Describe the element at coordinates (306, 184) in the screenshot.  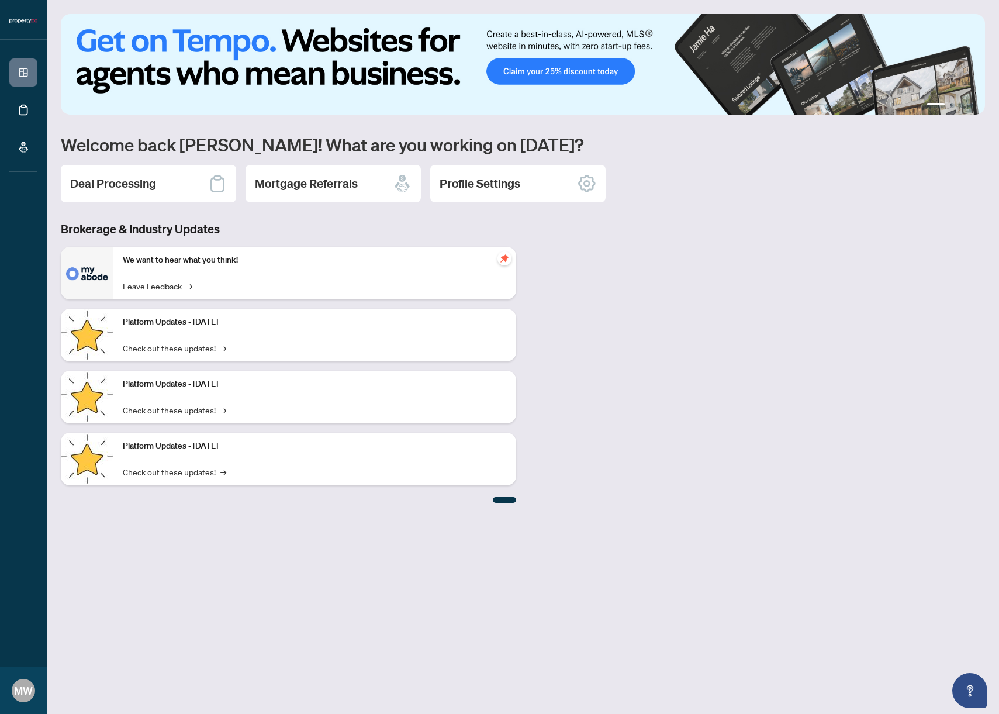
I see `h2: Mortgage Referrals` at that location.